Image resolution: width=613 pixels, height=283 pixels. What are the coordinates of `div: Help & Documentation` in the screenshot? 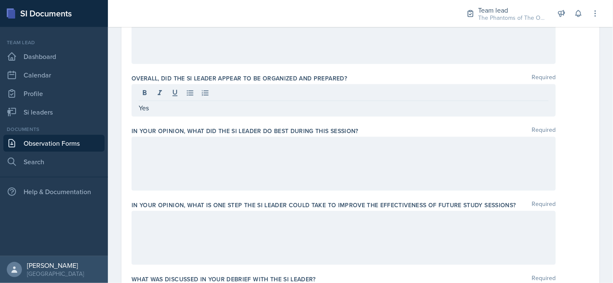 It's located at (54, 192).